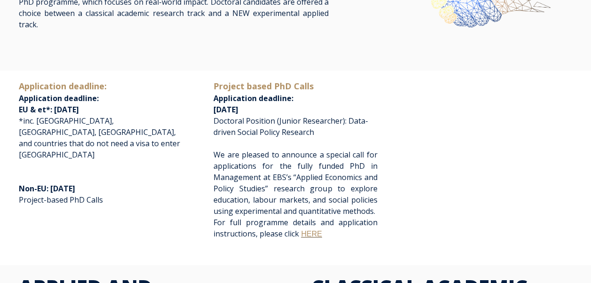  Describe the element at coordinates (311, 234) in the screenshot. I see `a: HERE` at that location.